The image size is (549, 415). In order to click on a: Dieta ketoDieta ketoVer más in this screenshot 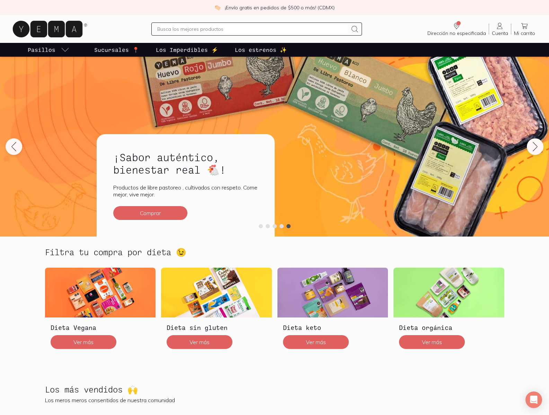, I will do `click(333, 311)`.